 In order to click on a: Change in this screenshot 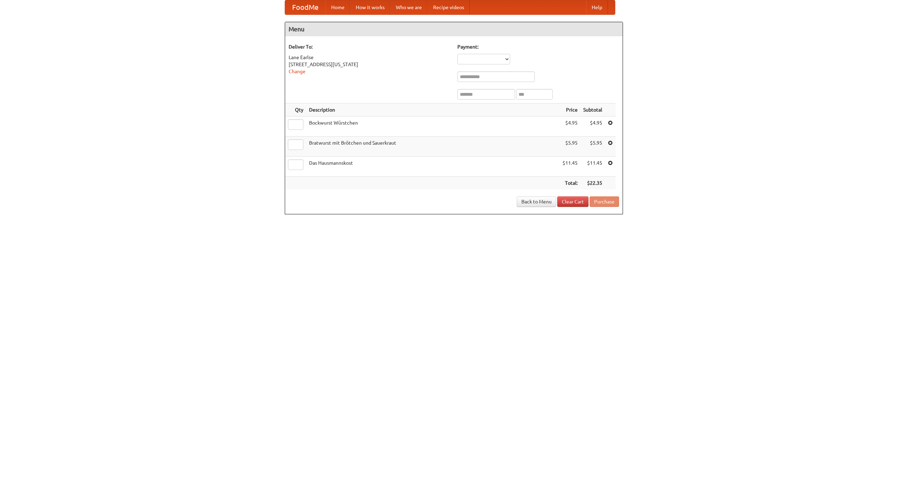, I will do `click(297, 71)`.